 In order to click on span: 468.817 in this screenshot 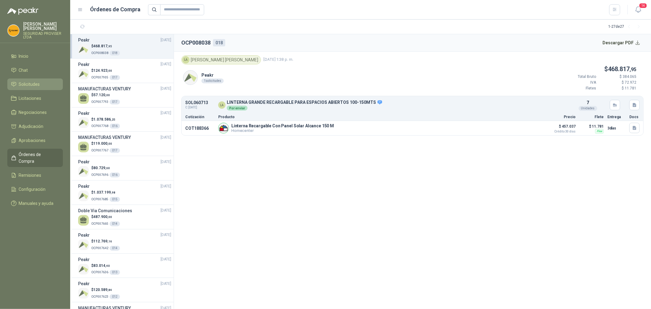, I will do `click(102, 46)`.